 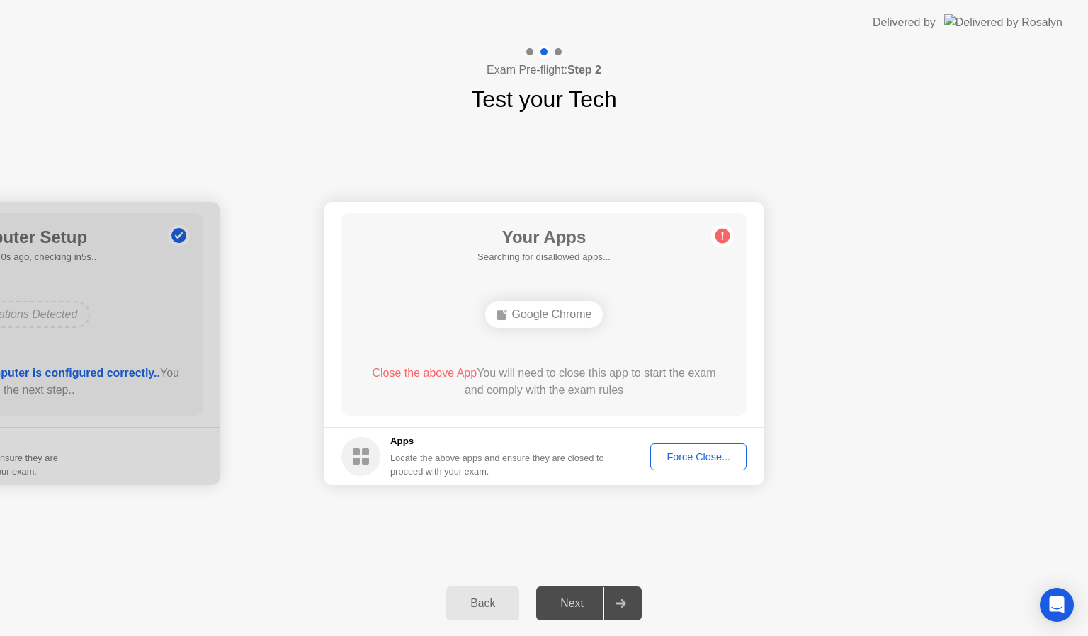 I want to click on img: Delivered by Rosalyn, so click(x=1003, y=22).